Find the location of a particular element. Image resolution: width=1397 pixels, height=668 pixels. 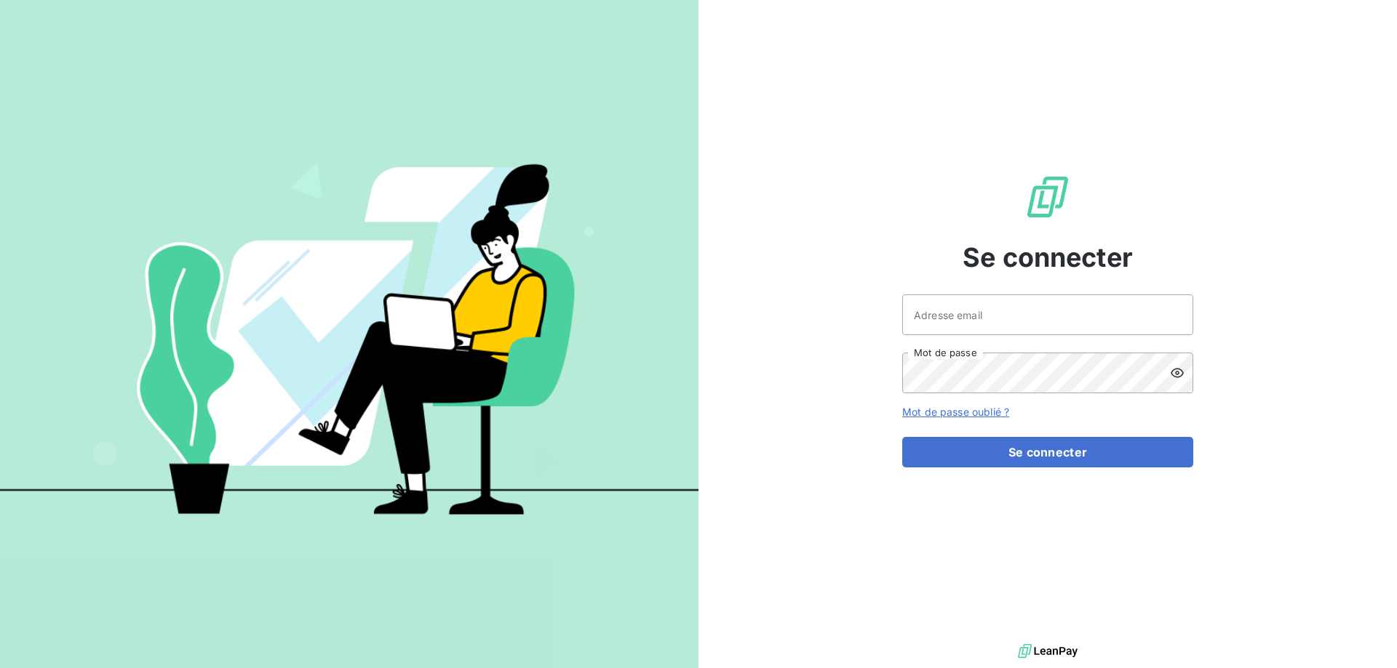

img: logo is located at coordinates (1047, 652).